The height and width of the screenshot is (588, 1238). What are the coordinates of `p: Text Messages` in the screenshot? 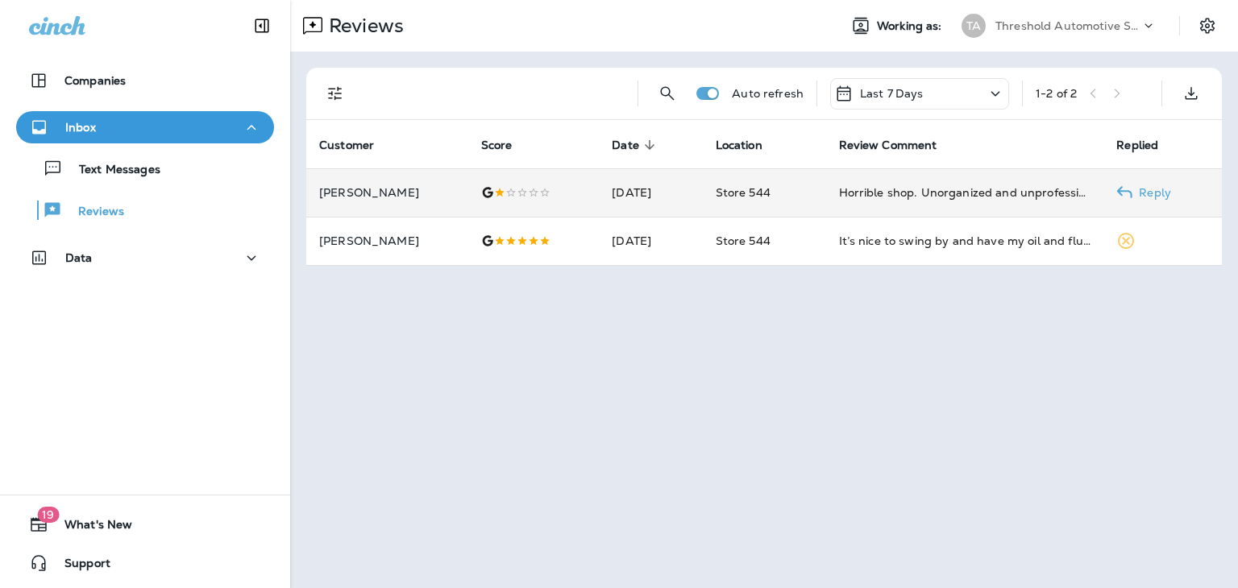 It's located at (111, 170).